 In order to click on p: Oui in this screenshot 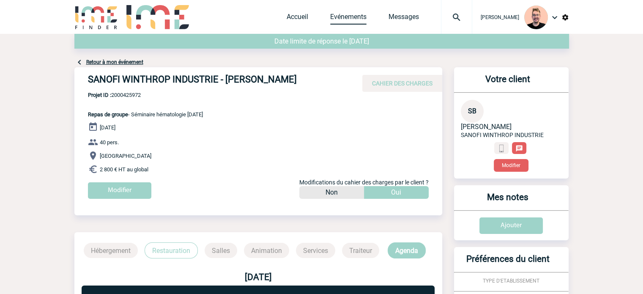, I will do `click(396, 192)`.